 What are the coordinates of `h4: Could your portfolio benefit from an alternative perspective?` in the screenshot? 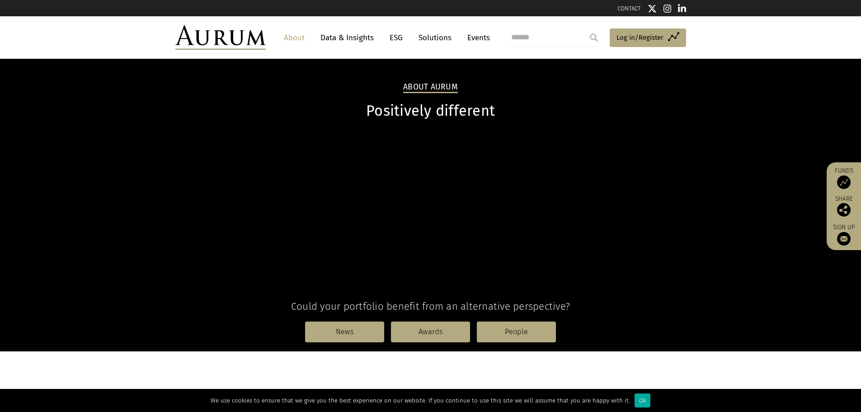 It's located at (431, 306).